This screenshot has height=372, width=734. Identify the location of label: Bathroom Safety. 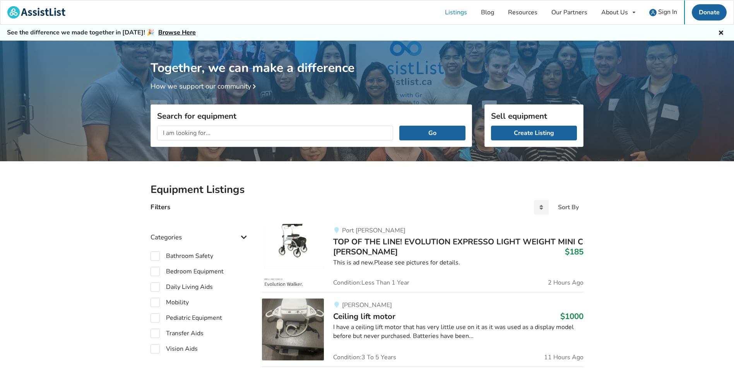
(182, 256).